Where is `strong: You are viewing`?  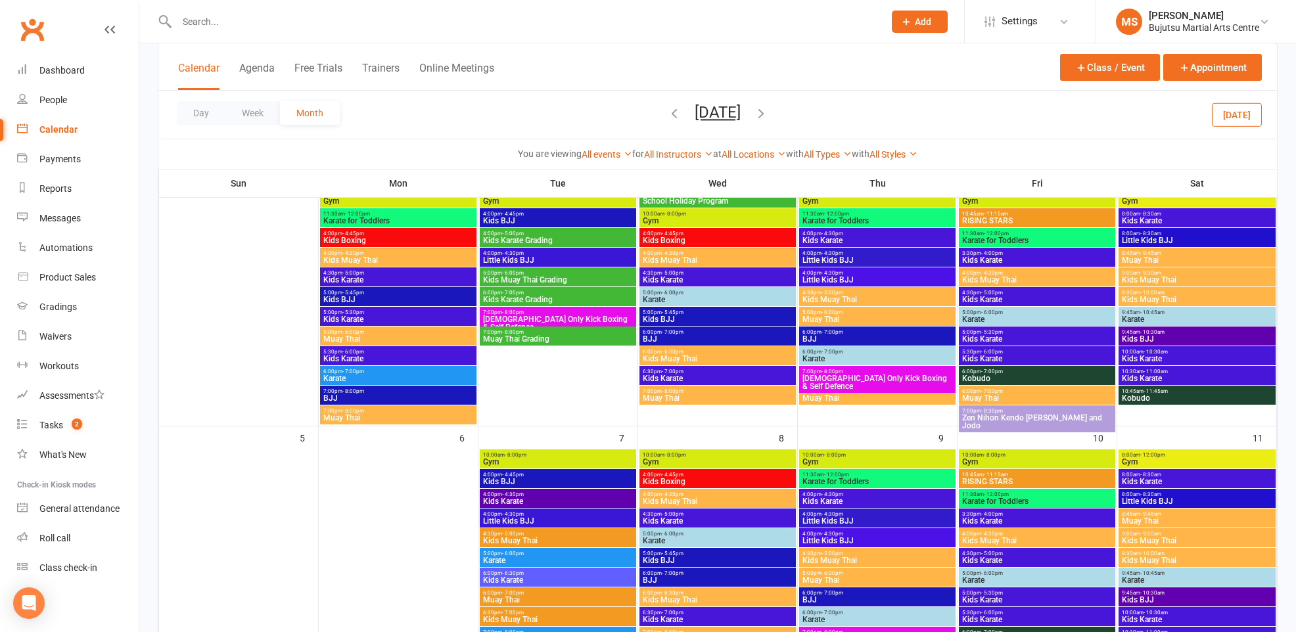
strong: You are viewing is located at coordinates (549, 154).